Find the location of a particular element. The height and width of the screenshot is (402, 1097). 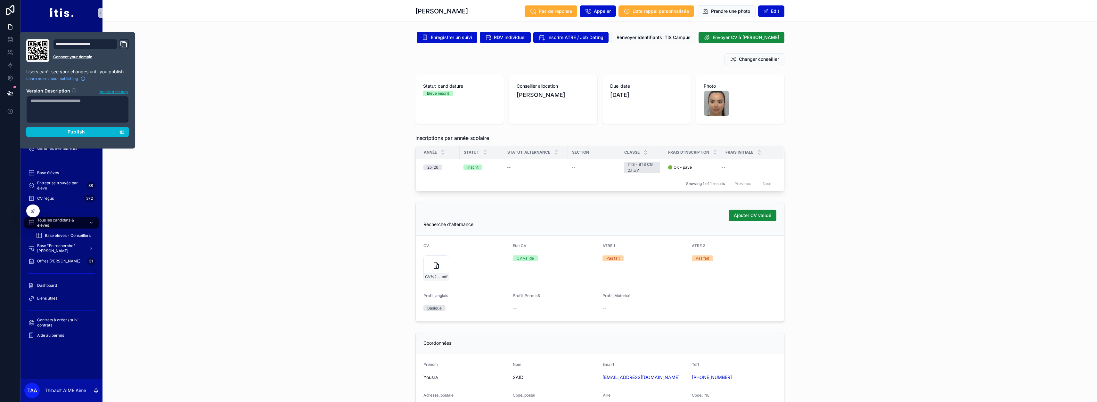

span: ATRE 2 is located at coordinates (699, 246).